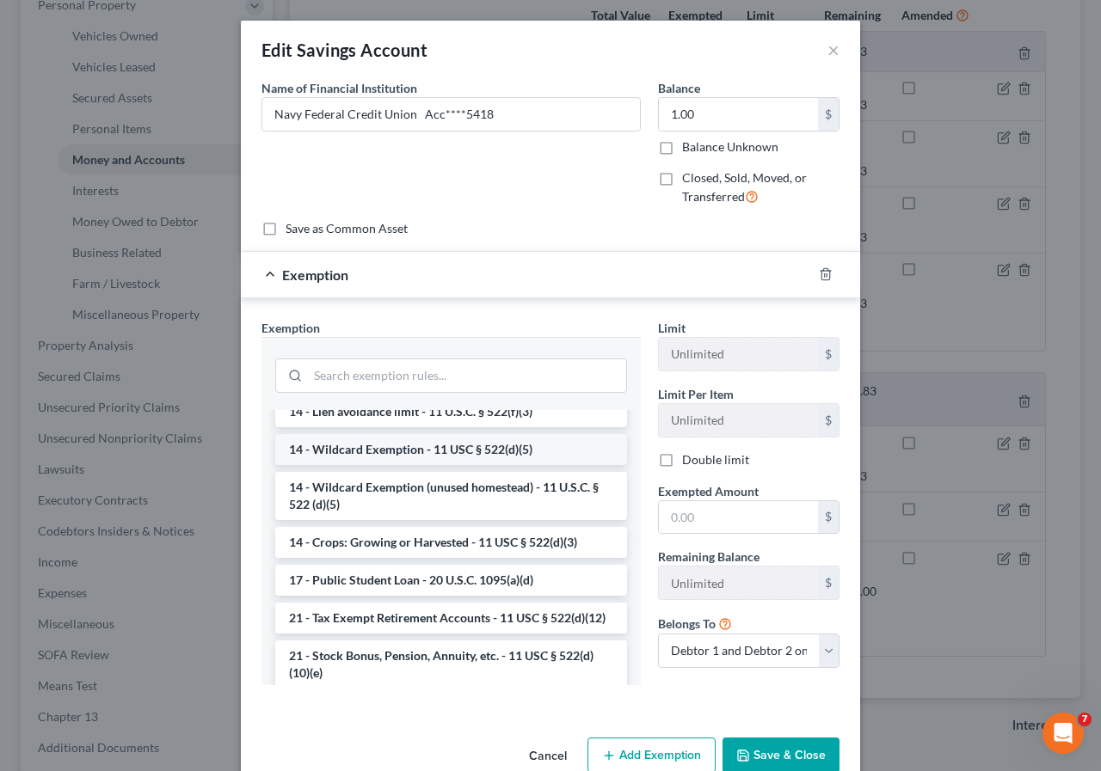 Image resolution: width=1101 pixels, height=771 pixels. I want to click on label: Remaining Balance, so click(709, 556).